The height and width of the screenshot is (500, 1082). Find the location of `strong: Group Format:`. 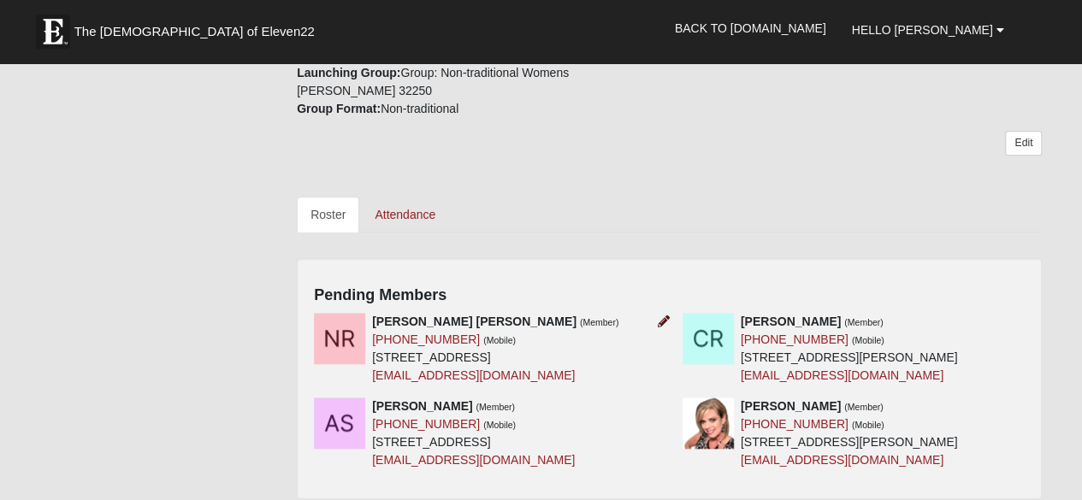

strong: Group Format: is located at coordinates (339, 109).